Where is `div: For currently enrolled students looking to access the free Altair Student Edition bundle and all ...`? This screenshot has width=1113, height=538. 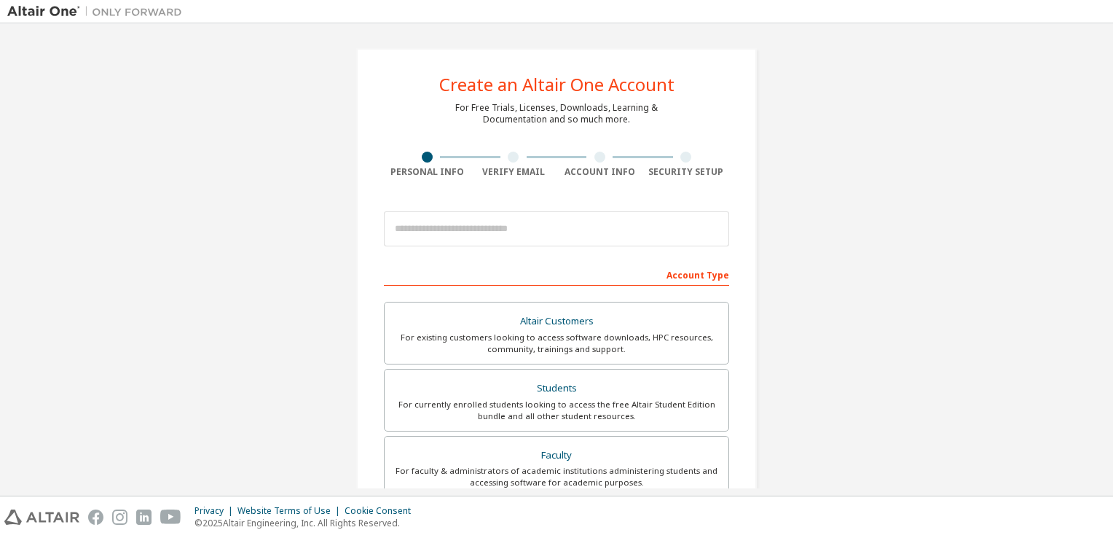 div: For currently enrolled students looking to access the free Altair Student Edition bundle and all ... is located at coordinates (557, 410).